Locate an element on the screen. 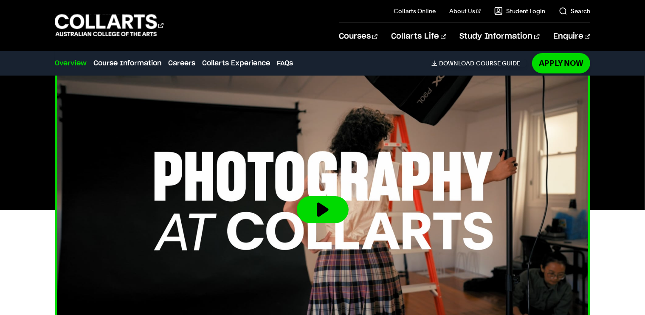 Image resolution: width=645 pixels, height=315 pixels. a: Search is located at coordinates (574, 11).